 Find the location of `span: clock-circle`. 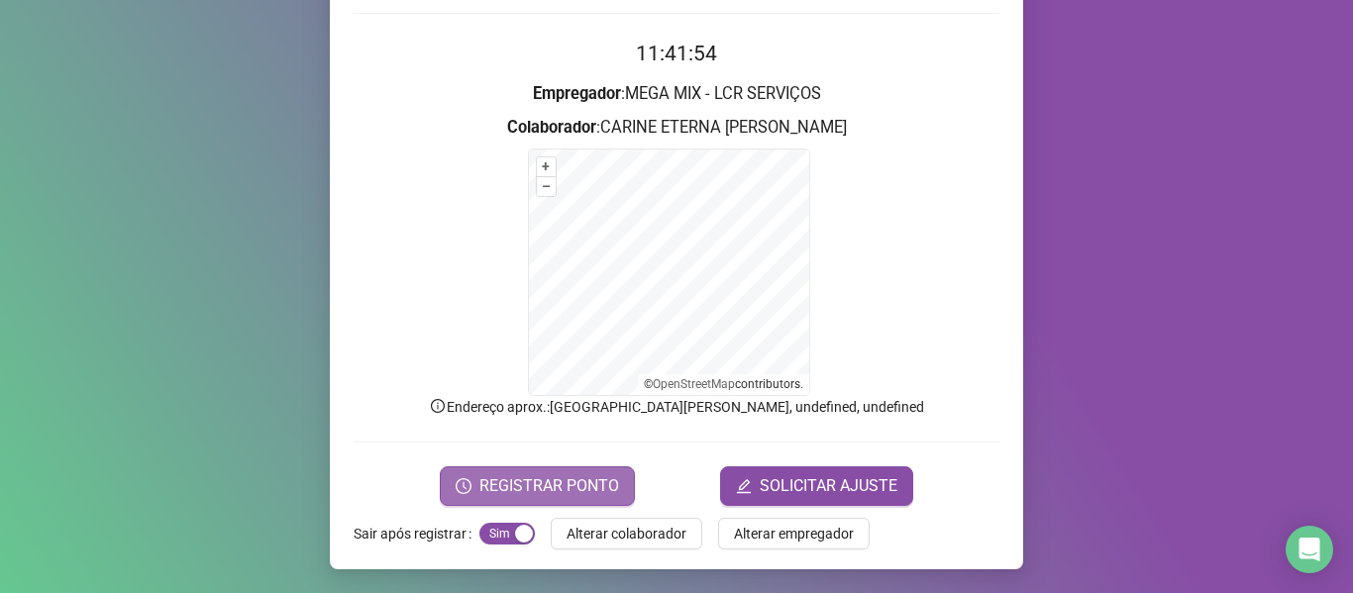

span: clock-circle is located at coordinates (464, 486).